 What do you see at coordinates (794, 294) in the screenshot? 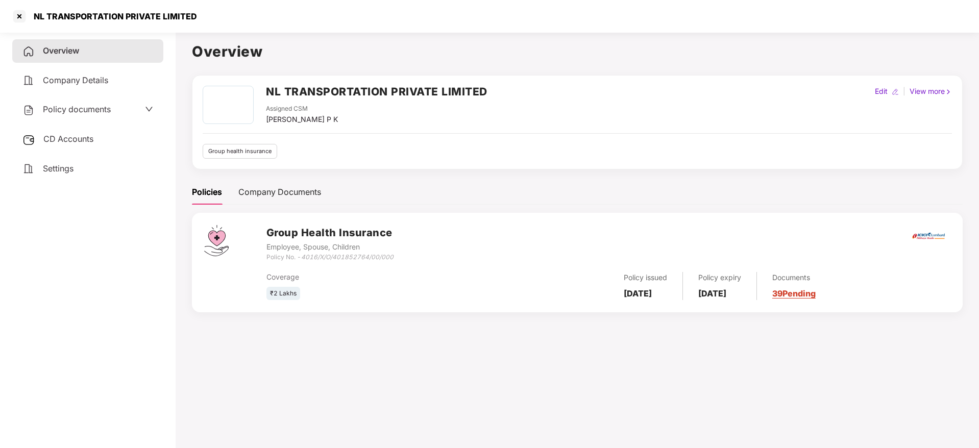
I see `a: 39 Pending` at bounding box center [794, 294].